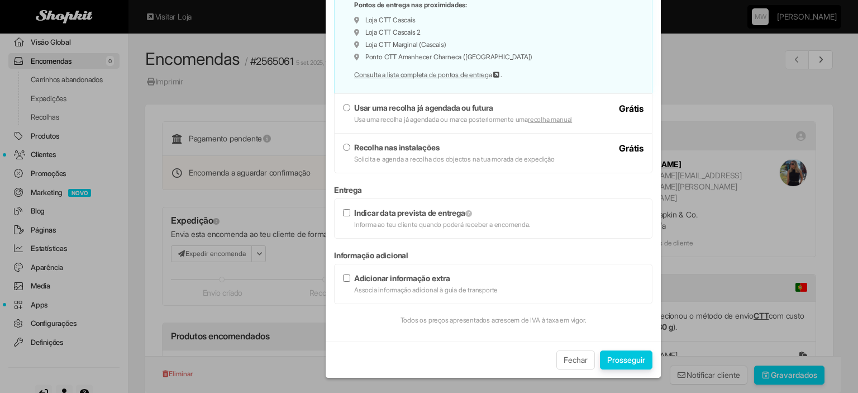 The height and width of the screenshot is (393, 858). What do you see at coordinates (348, 190) in the screenshot?
I see `label: Entrega` at bounding box center [348, 190].